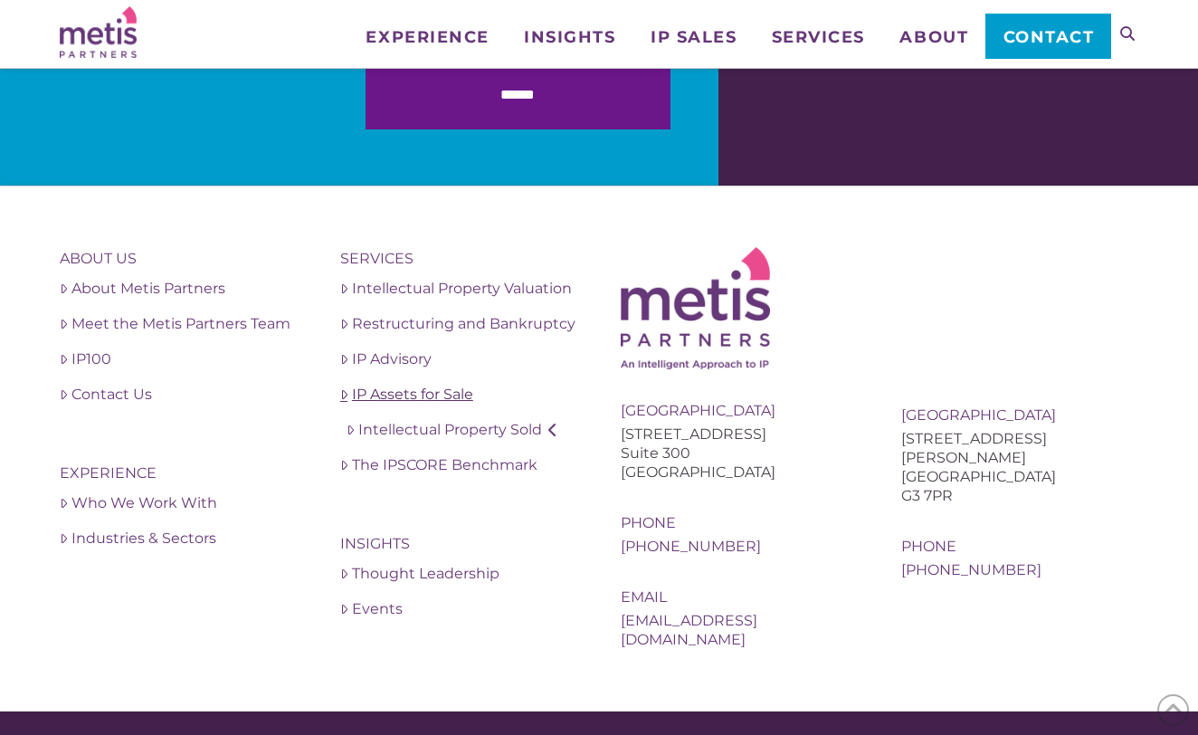  I want to click on a: IP Assets for Sale, so click(459, 395).